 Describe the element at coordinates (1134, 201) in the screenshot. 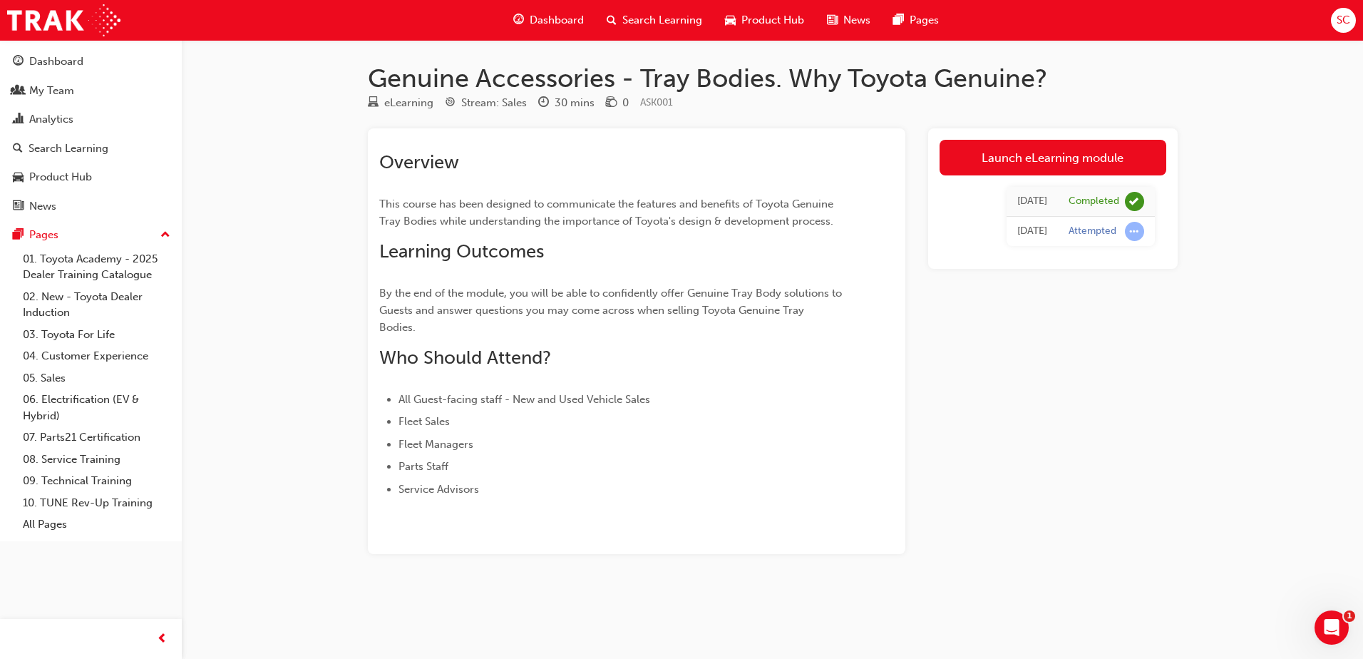

I see `span: learningRecordVerb_COMPLETE-icon` at that location.